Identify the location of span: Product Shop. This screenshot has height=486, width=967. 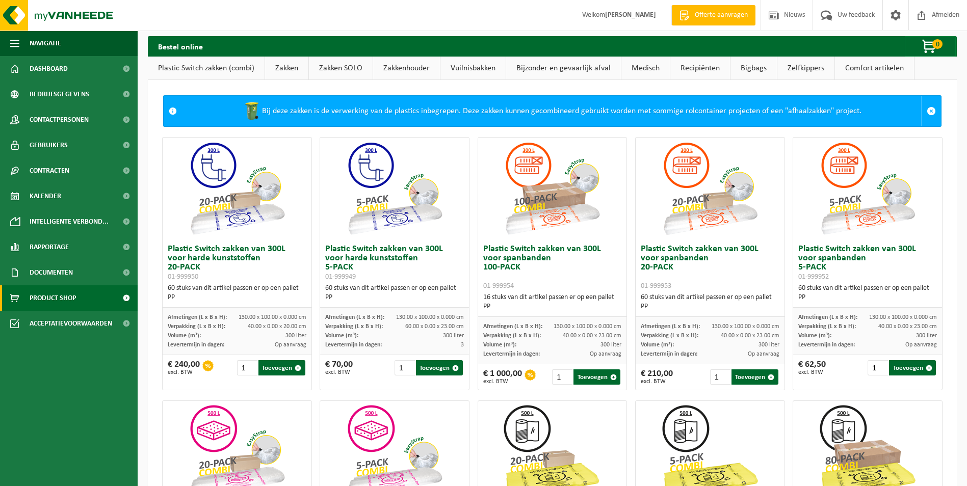
(53, 298).